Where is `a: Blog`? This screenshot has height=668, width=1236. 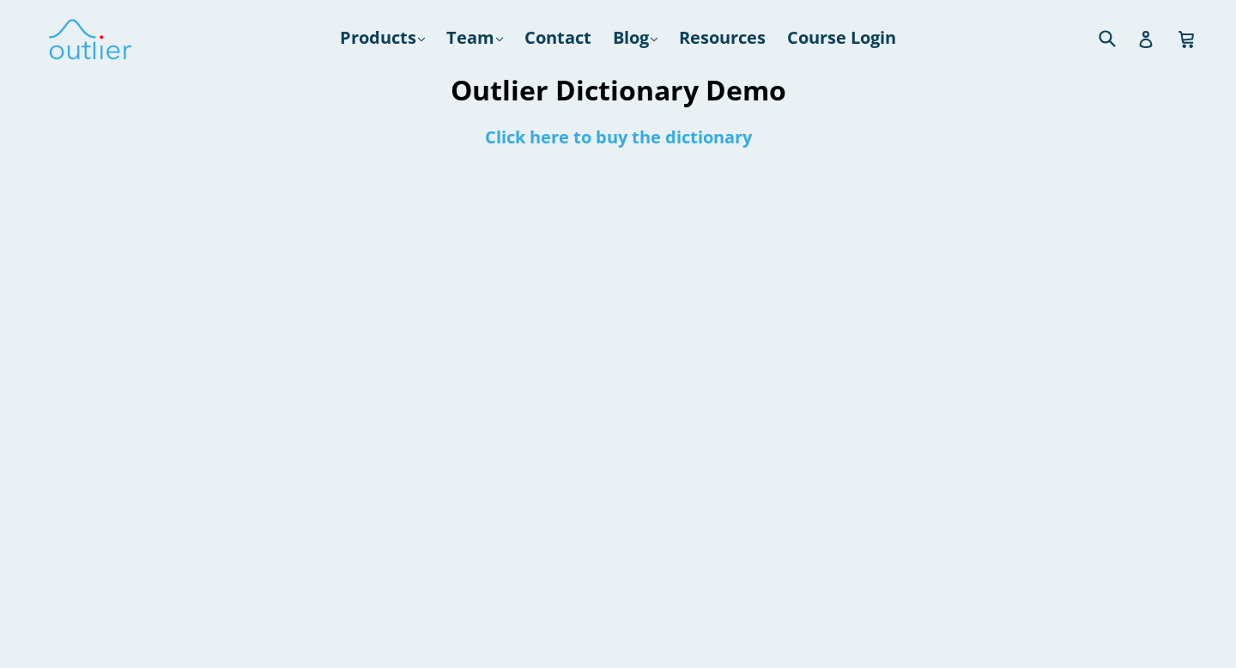 a: Blog is located at coordinates (635, 38).